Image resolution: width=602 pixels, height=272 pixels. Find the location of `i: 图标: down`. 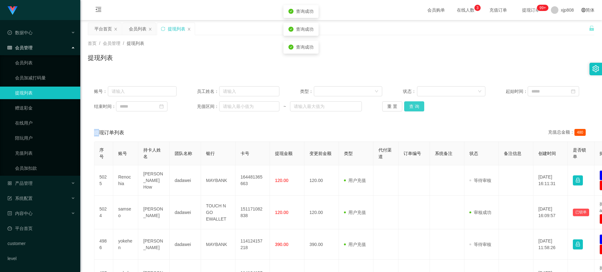

i: 图标: down is located at coordinates (377, 92).